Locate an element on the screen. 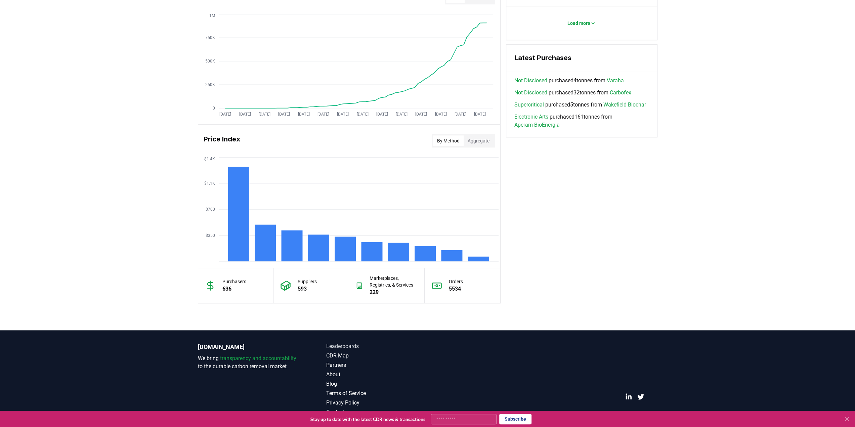 The height and width of the screenshot is (427, 855). tspan: $700 is located at coordinates (210, 209).